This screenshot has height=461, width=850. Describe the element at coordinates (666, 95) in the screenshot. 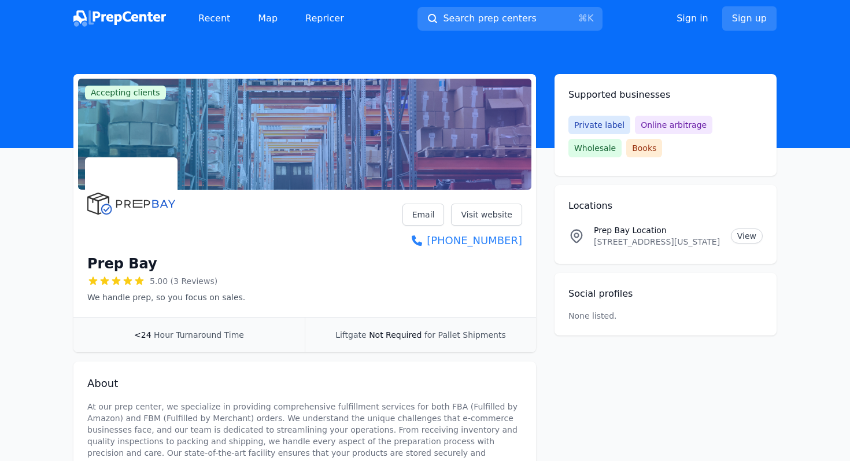

I see `h2: Supported businesses` at that location.